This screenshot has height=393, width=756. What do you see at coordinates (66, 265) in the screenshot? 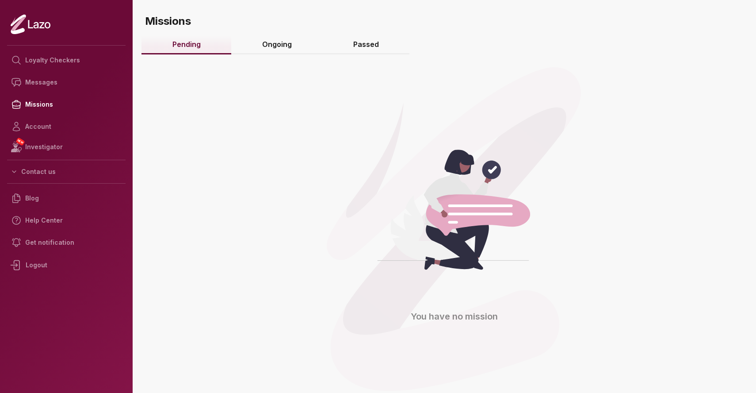
I see `div: Logout` at bounding box center [66, 265].